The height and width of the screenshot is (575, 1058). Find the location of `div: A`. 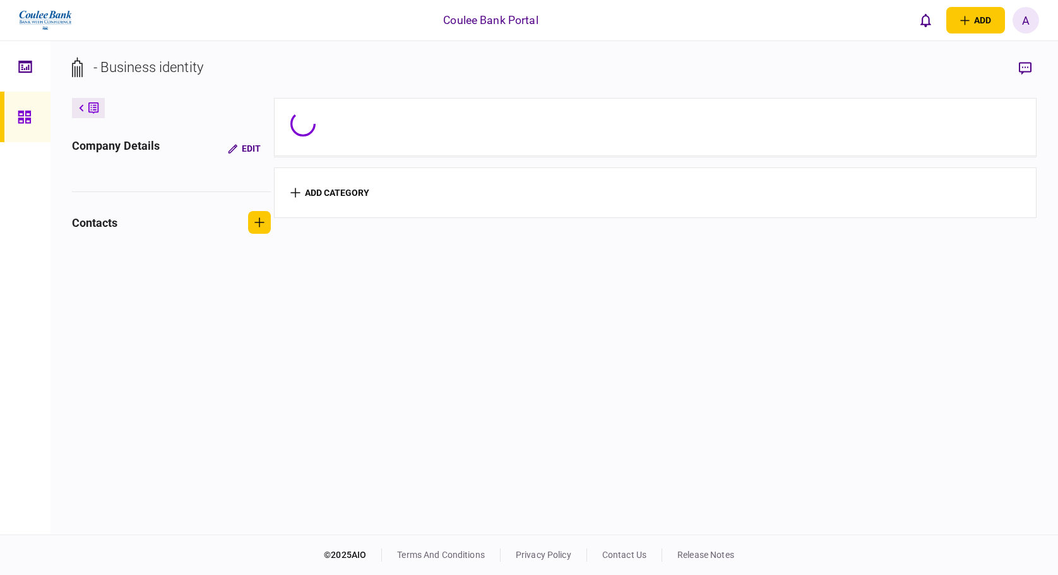

div: A is located at coordinates (1026, 20).